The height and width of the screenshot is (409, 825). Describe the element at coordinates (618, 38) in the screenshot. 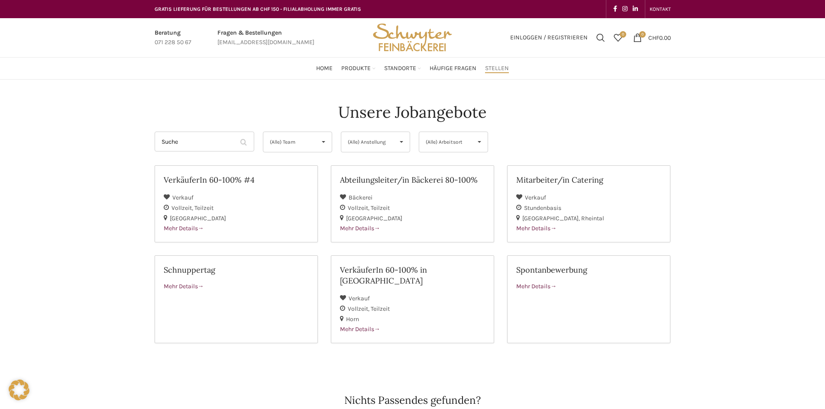

I see `div: Meine Wunschliste` at that location.